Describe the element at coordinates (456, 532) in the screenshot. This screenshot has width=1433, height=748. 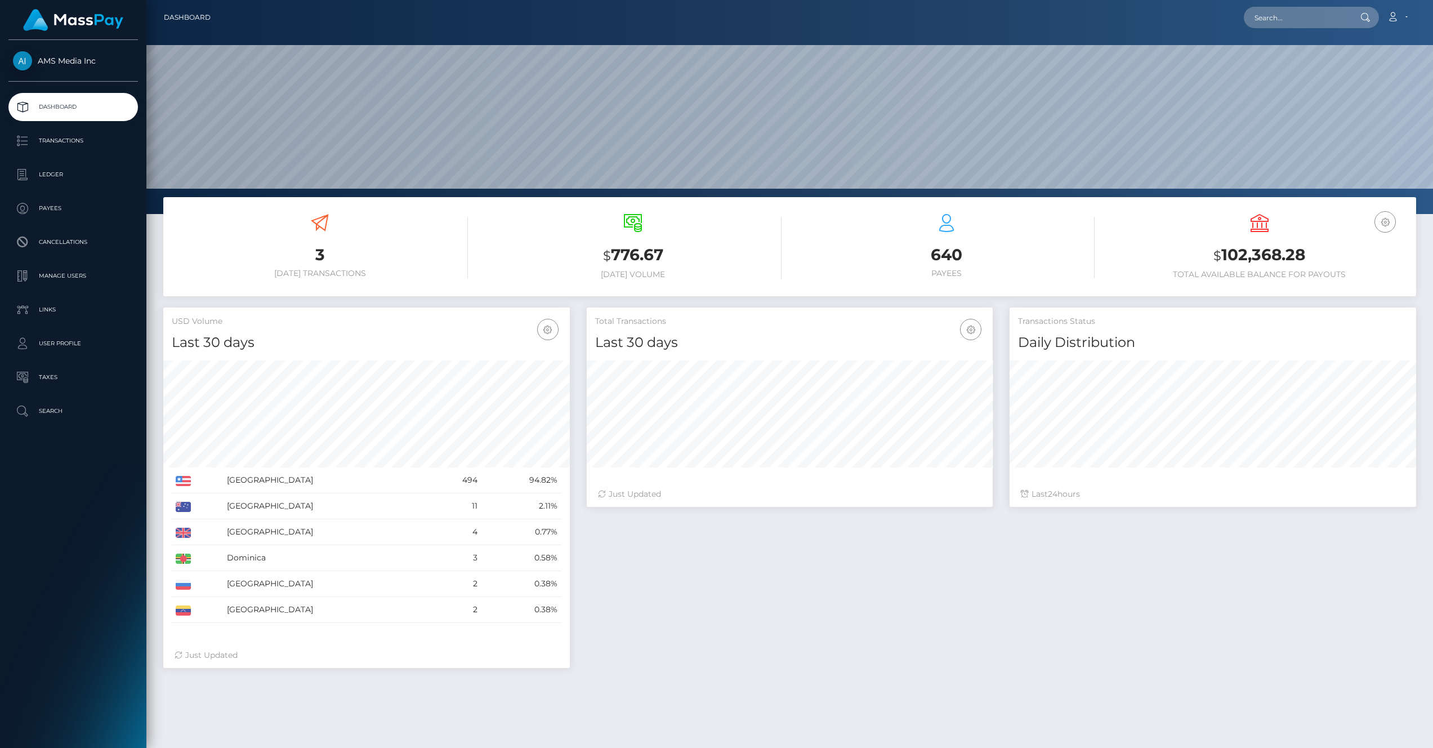
I see `td: 4` at that location.